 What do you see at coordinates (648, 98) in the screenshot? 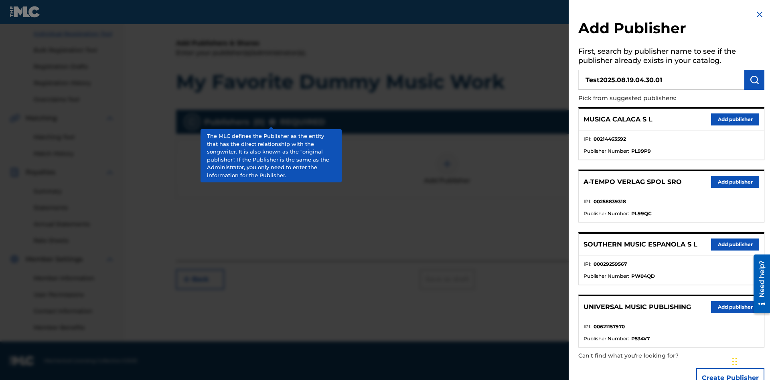
I see `p: Pick from suggested publishers:` at bounding box center [648, 98].